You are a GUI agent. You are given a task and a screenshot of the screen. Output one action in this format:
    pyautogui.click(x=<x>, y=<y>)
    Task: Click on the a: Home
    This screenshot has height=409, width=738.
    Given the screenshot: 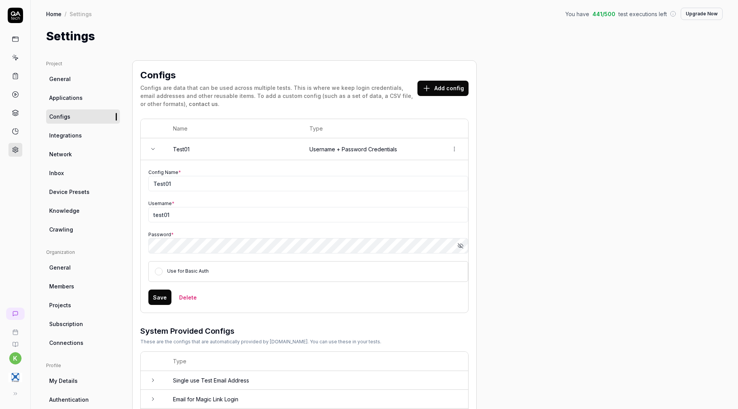 What is the action you would take?
    pyautogui.click(x=54, y=14)
    